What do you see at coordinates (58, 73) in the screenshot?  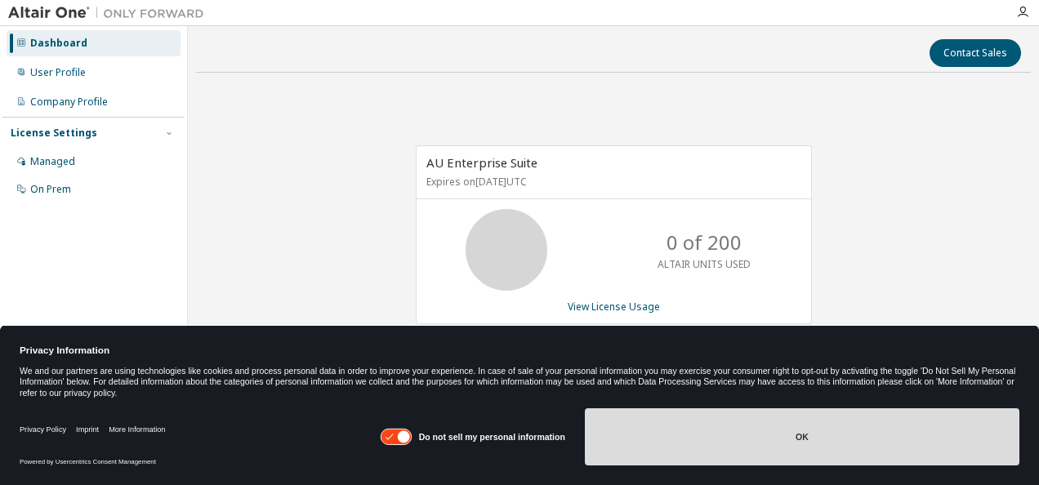 I see `div: User Profile` at bounding box center [58, 73].